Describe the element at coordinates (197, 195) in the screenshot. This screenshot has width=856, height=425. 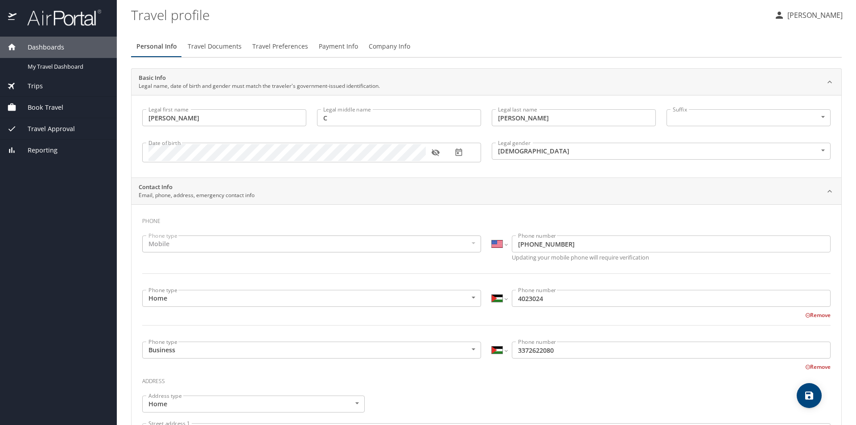
I see `p: Email, phone, address, emergency contact info` at that location.